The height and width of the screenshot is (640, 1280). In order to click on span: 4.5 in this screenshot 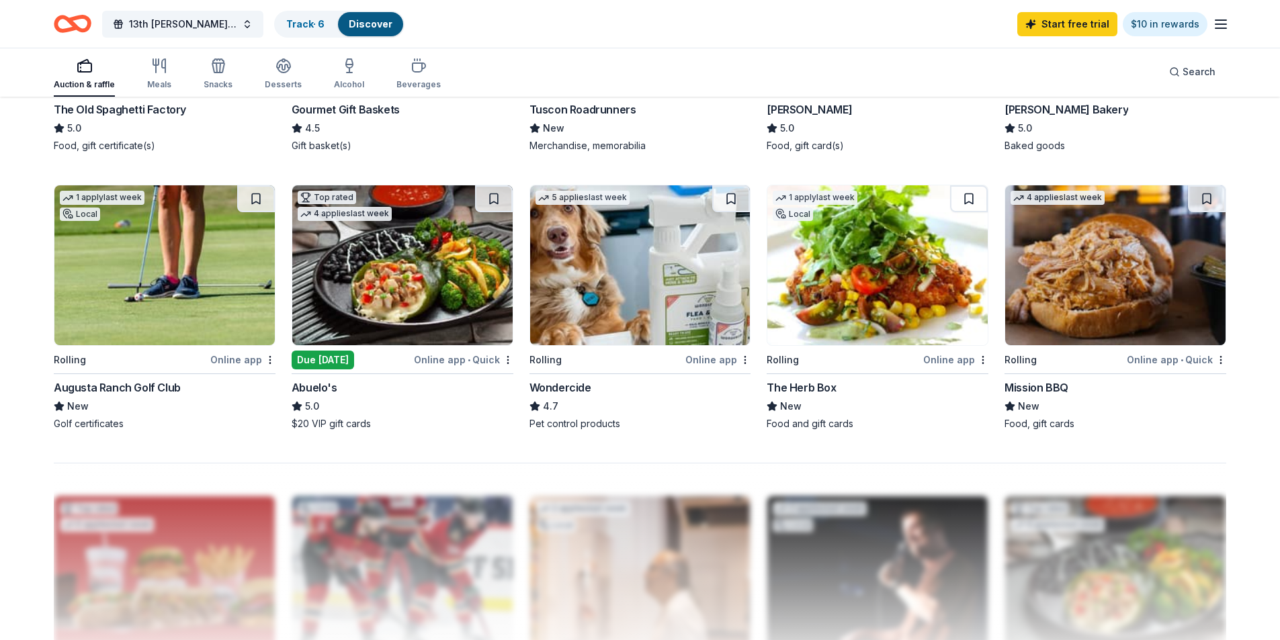, I will do `click(312, 128)`.